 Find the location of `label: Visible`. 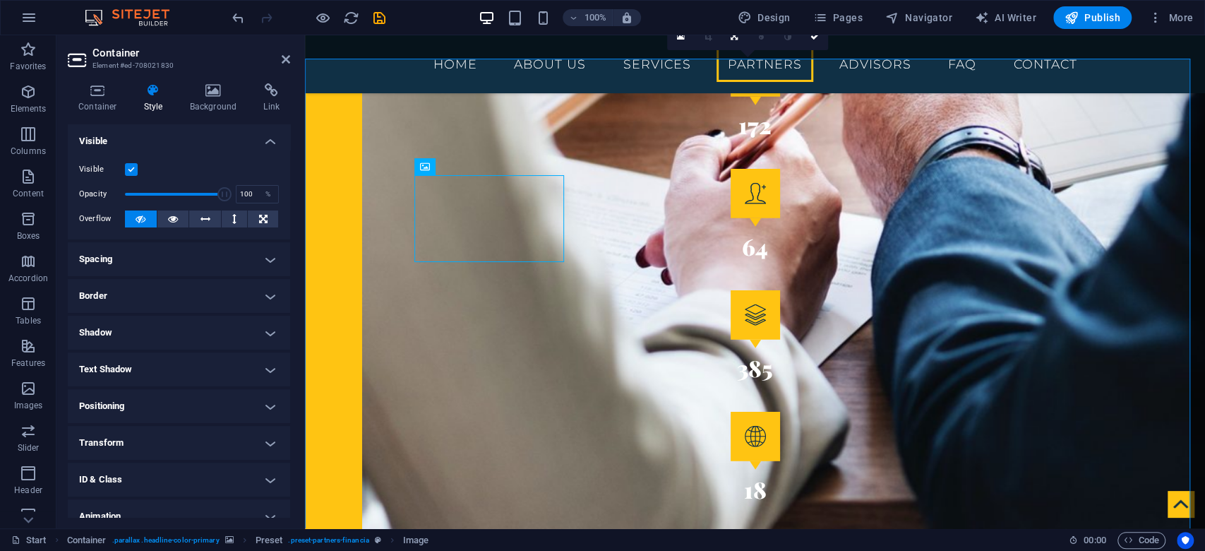

label: Visible is located at coordinates (102, 169).